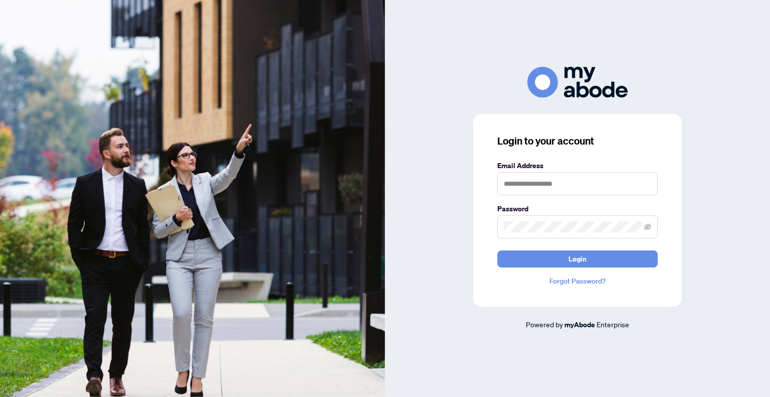 Image resolution: width=770 pixels, height=397 pixels. I want to click on span: eye-invisible, so click(648, 227).